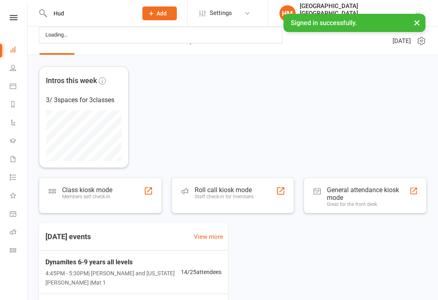 The height and width of the screenshot is (300, 438). I want to click on a: Roll call kiosk mode, so click(19, 233).